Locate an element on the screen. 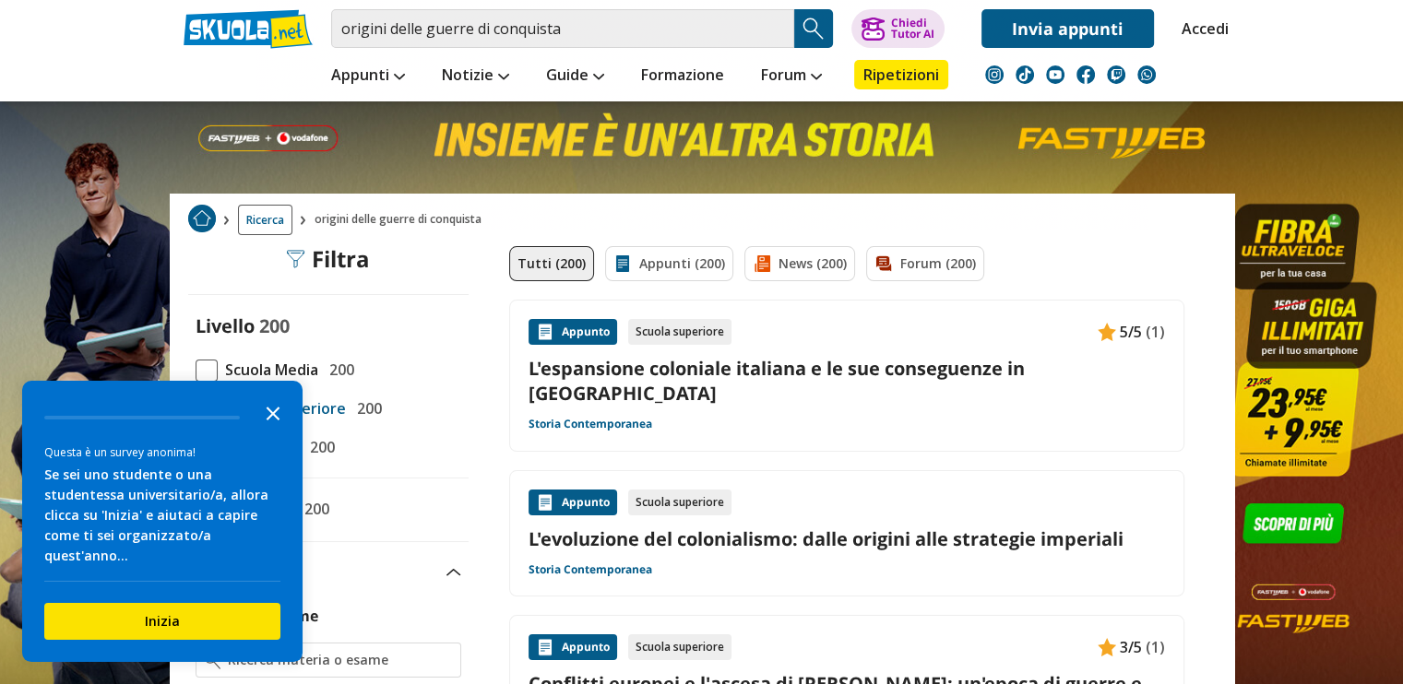 The image size is (1403, 684). span: 5/5 is located at coordinates (1131, 332).